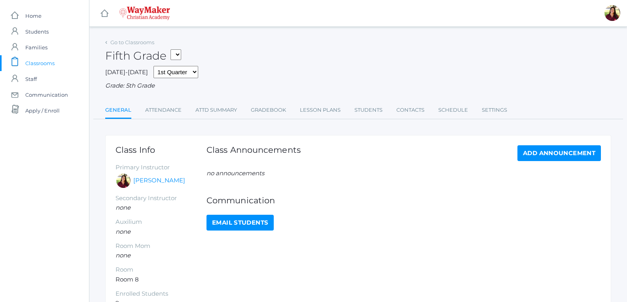 The width and height of the screenshot is (627, 302). What do you see at coordinates (132, 42) in the screenshot?
I see `a: Go to Classrooms` at bounding box center [132, 42].